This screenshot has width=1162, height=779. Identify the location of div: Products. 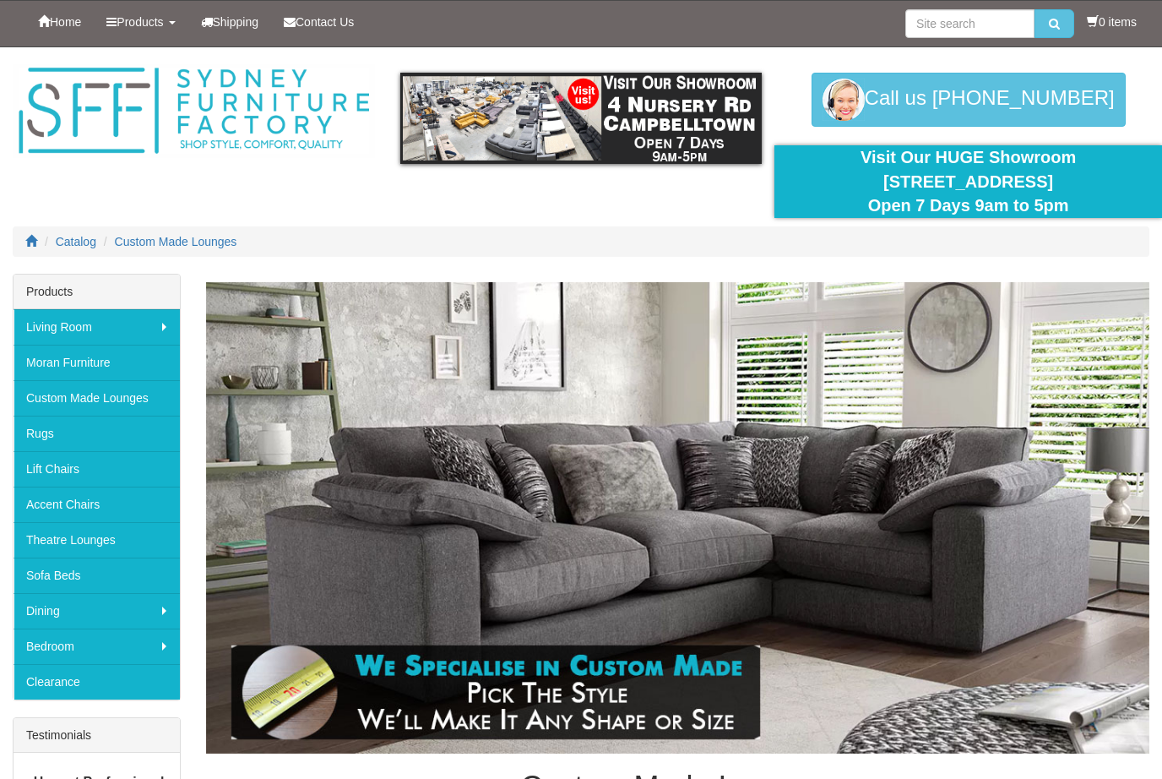
(96, 291).